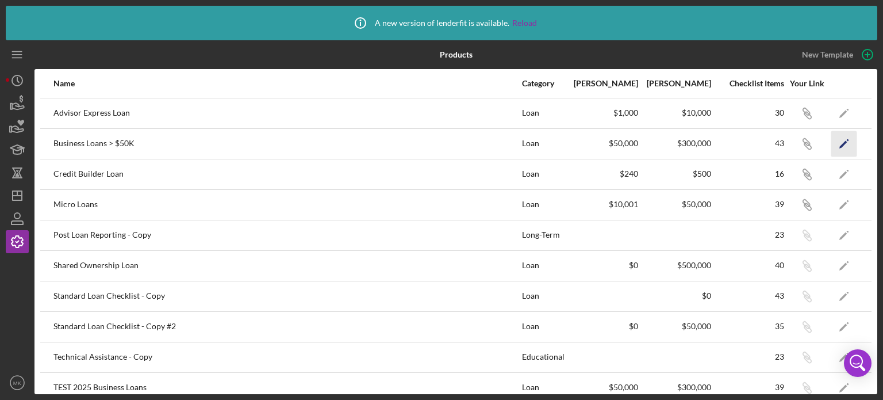 The image size is (883, 400). I want to click on div: $10,000, so click(675, 113).